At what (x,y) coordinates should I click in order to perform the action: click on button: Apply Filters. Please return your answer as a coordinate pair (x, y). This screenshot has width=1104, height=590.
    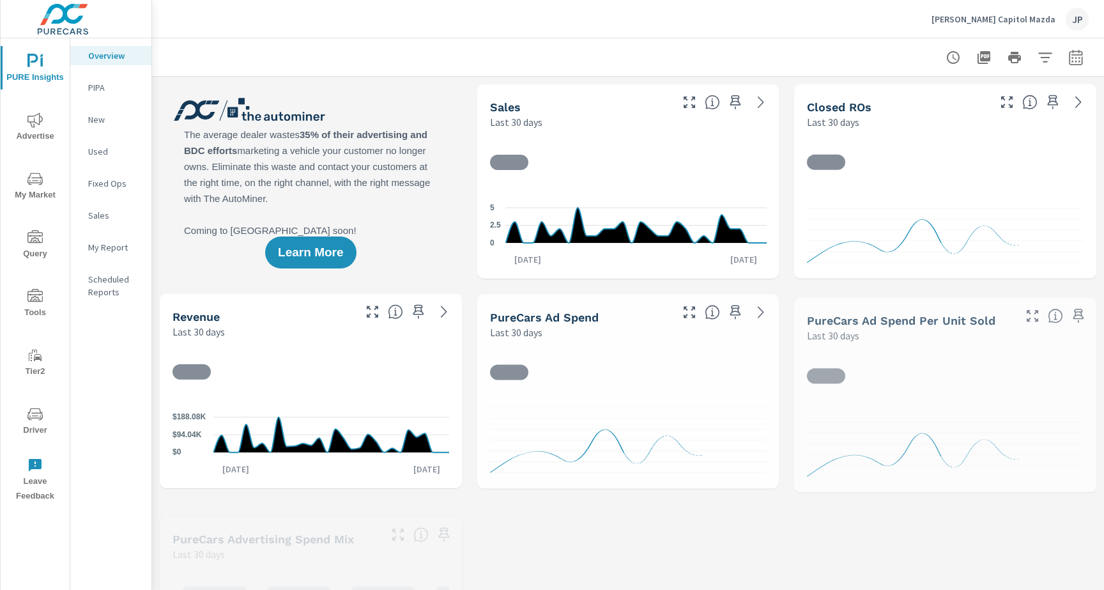
    Looking at the image, I should click on (1046, 58).